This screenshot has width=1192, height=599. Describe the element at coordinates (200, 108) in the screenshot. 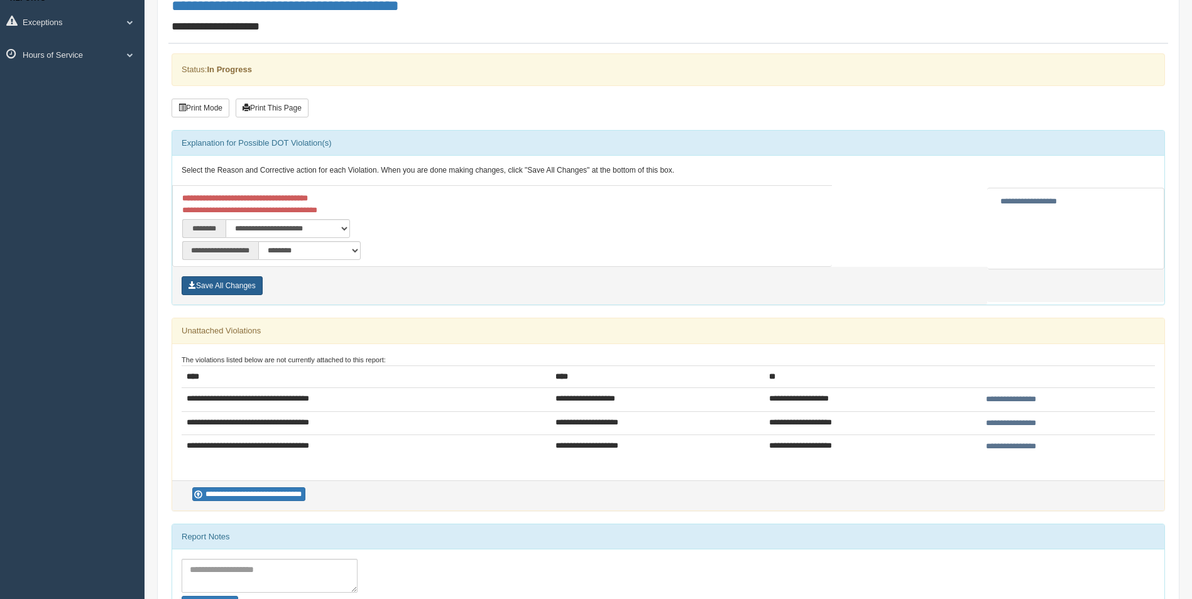

I see `button: Print Mode` at that location.